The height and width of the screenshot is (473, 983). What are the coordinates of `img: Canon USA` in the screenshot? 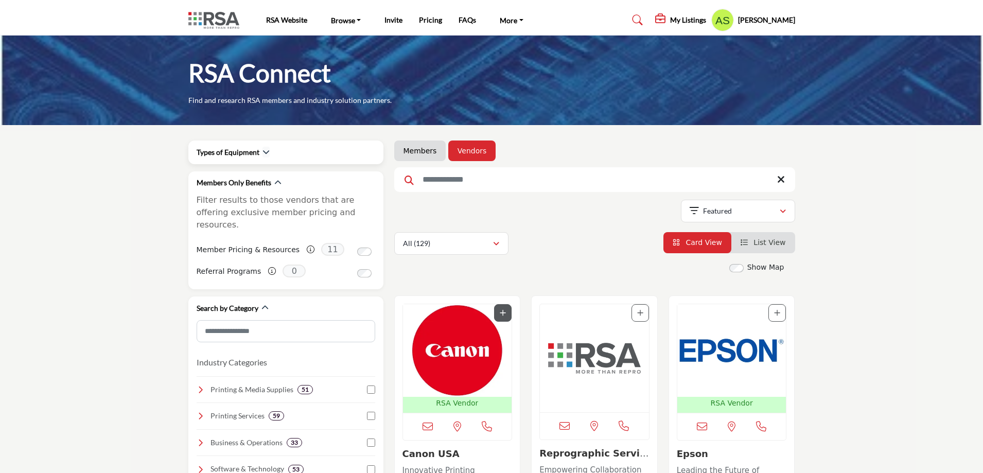 It's located at (458, 351).